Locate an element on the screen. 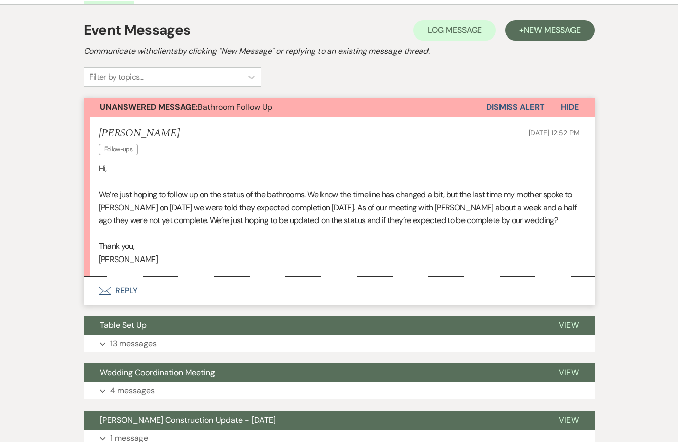  p: Hi, is located at coordinates (339, 169).